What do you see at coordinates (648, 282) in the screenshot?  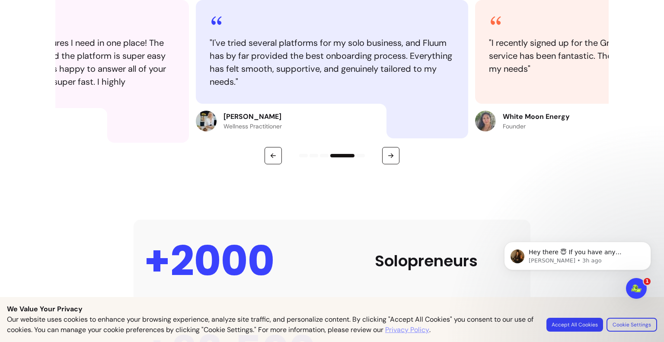 I see `span: 1` at bounding box center [648, 282].